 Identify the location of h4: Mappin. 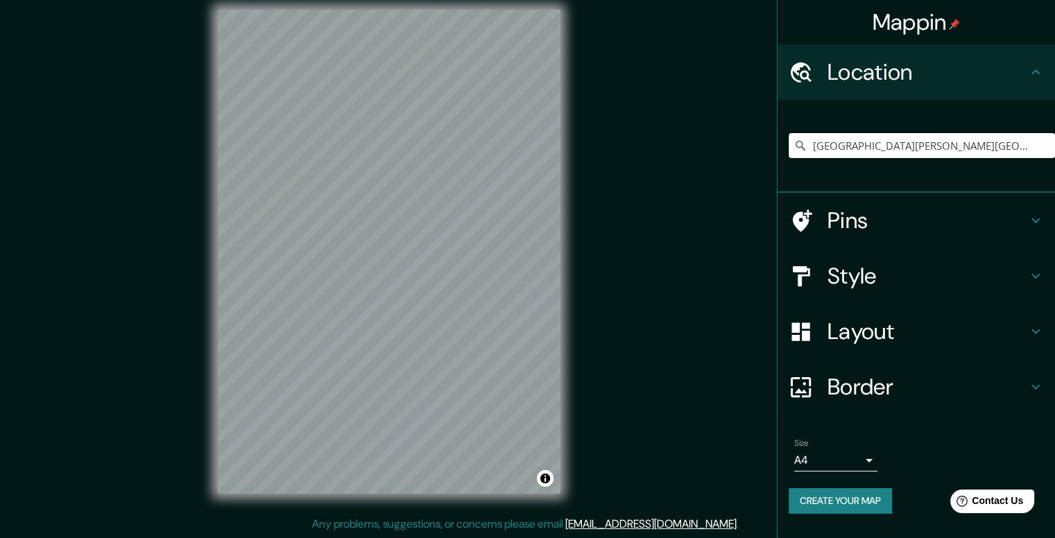
(916, 22).